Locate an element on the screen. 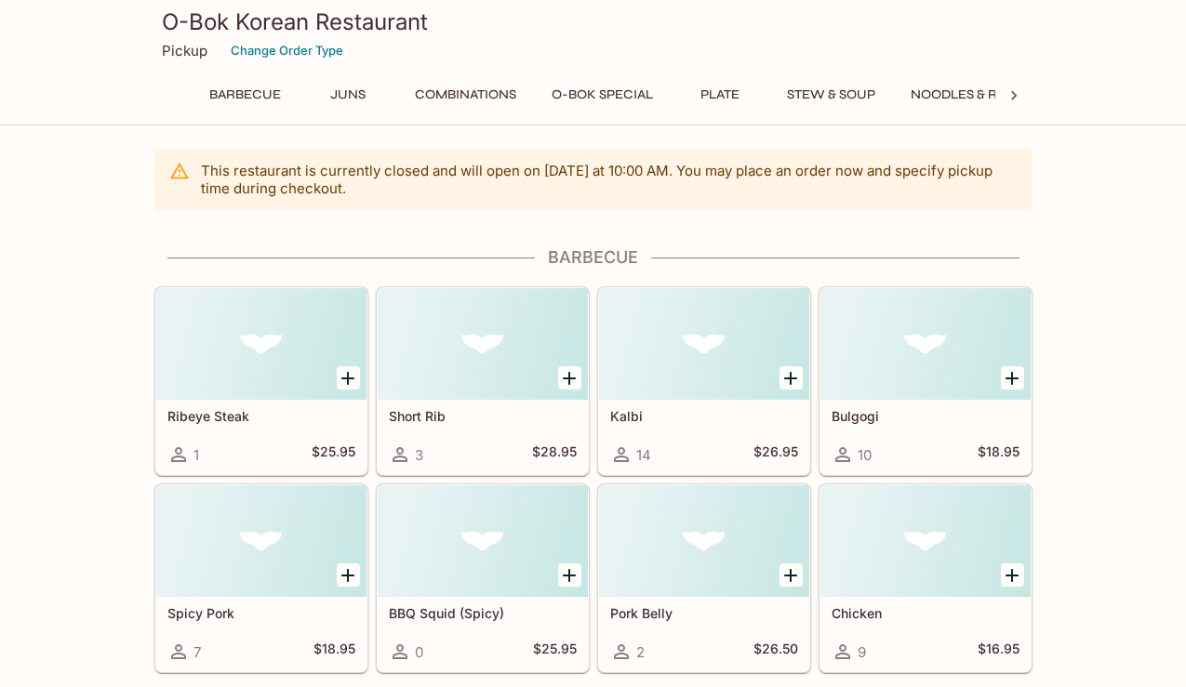  h4: Barbecue is located at coordinates (593, 258).